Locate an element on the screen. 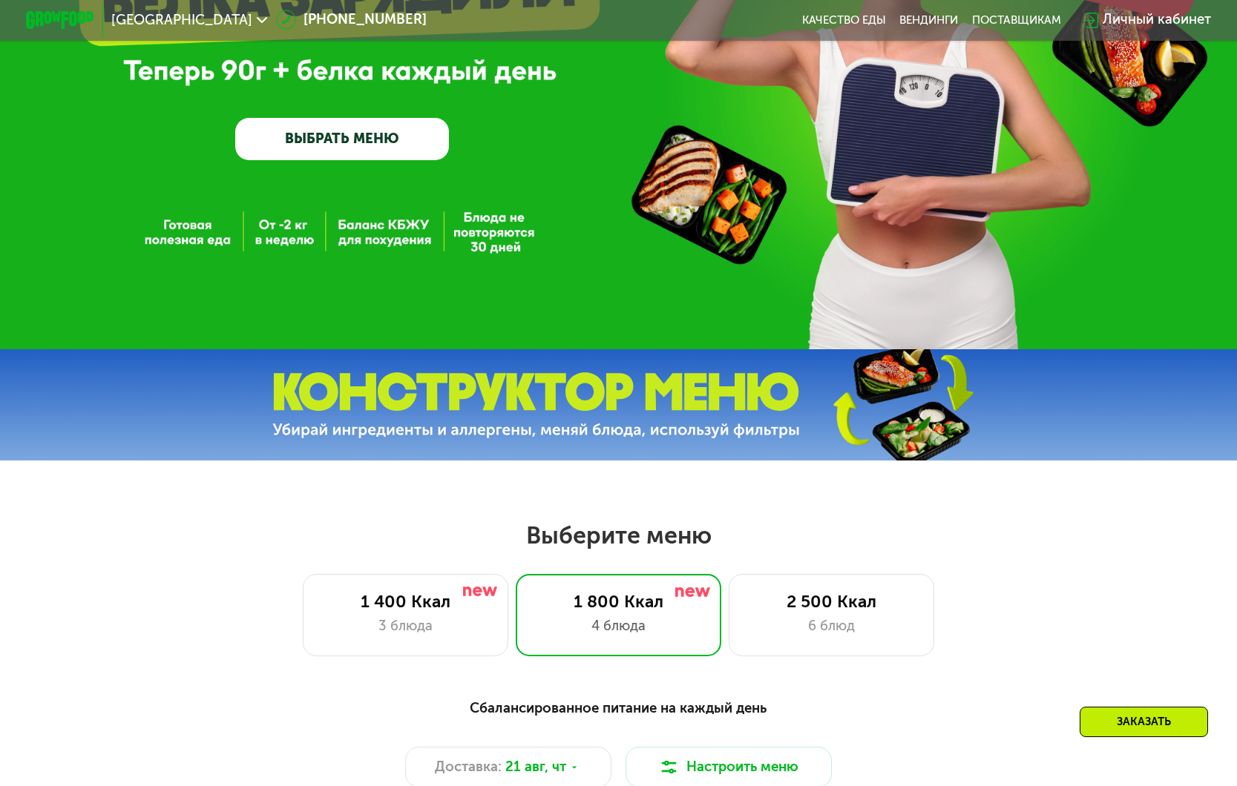  div: поставщикам is located at coordinates (1016, 20).